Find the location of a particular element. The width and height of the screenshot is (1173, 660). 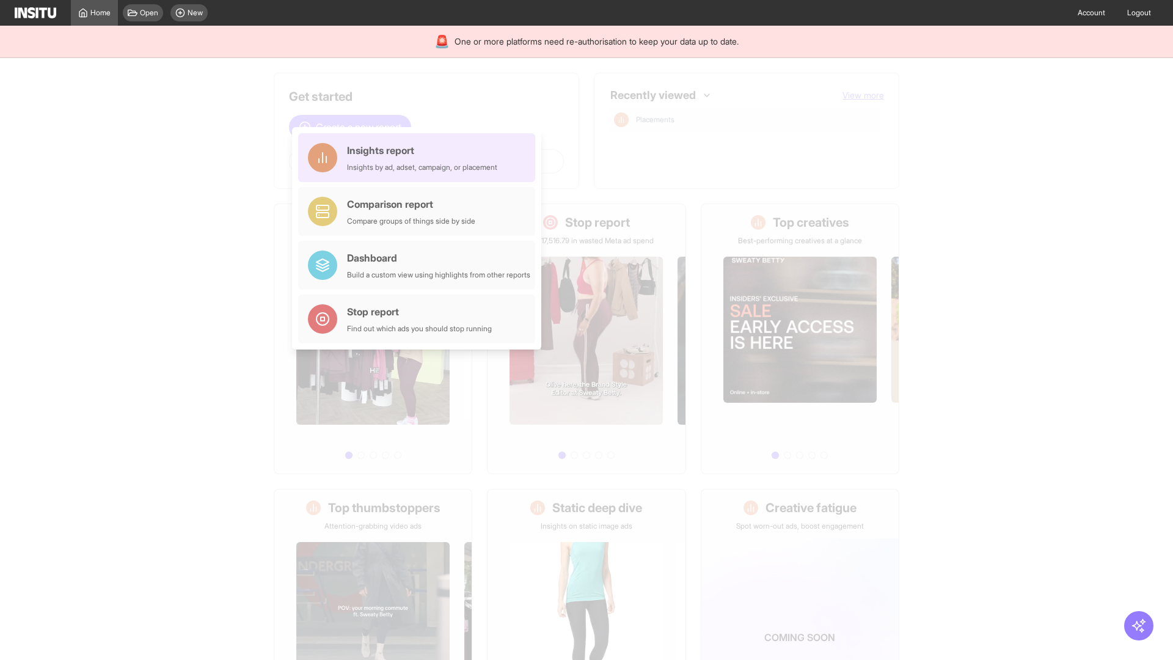

div: Insights by ad, adset, campaign, or placement is located at coordinates (422, 167).